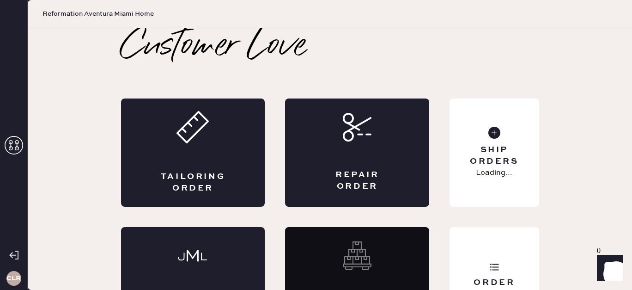 This screenshot has height=290, width=632. What do you see at coordinates (494, 156) in the screenshot?
I see `div: Ship Orders` at bounding box center [494, 156].